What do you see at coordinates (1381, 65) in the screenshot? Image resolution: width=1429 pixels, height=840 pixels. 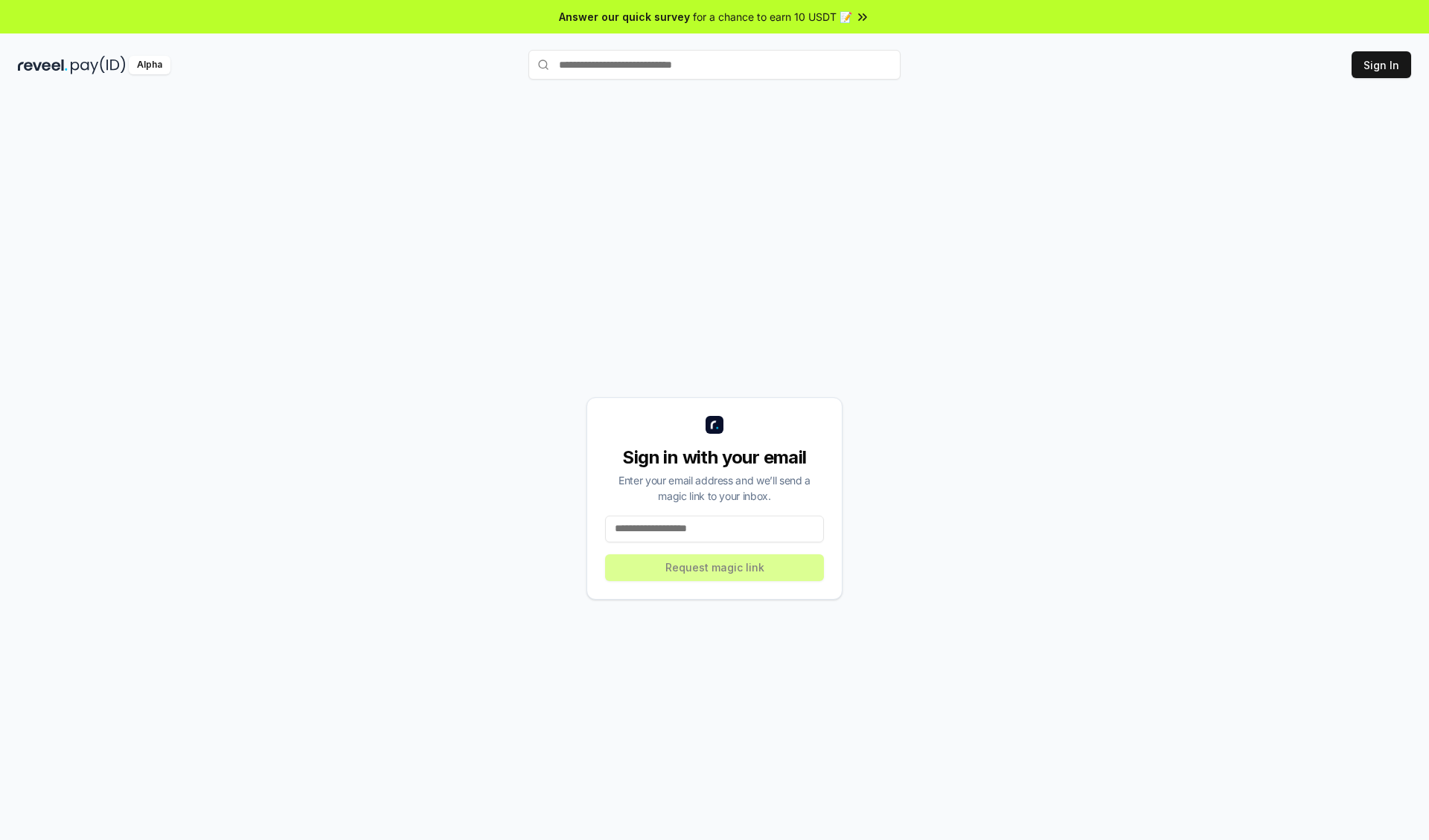 I see `button: Sign In` at bounding box center [1381, 65].